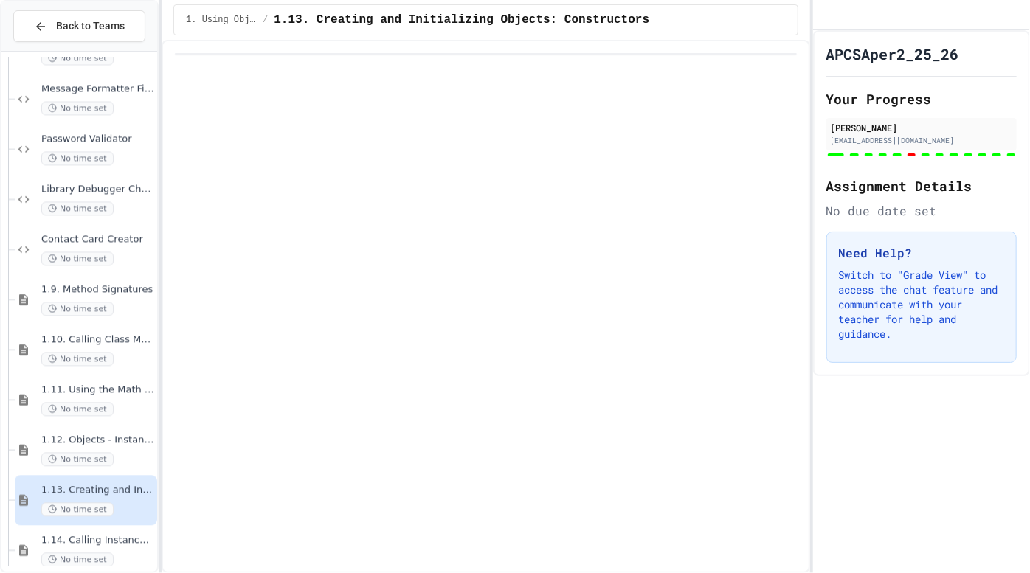  I want to click on span: 1. Using Objects and Methods, so click(221, 20).